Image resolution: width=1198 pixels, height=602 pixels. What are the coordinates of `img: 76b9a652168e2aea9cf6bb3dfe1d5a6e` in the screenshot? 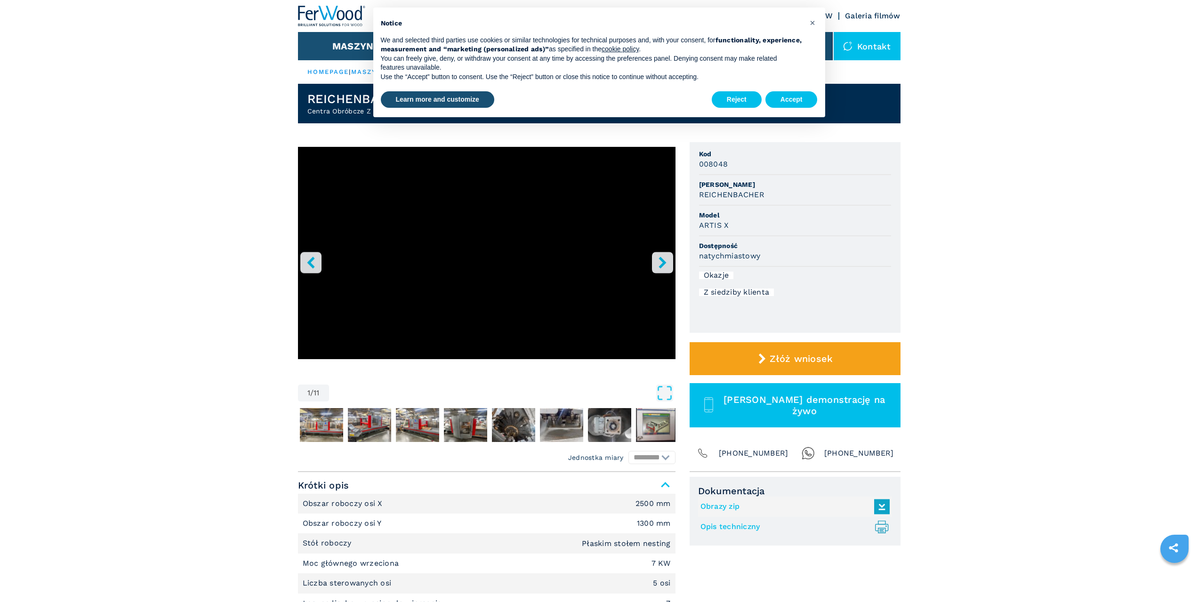 It's located at (610, 425).